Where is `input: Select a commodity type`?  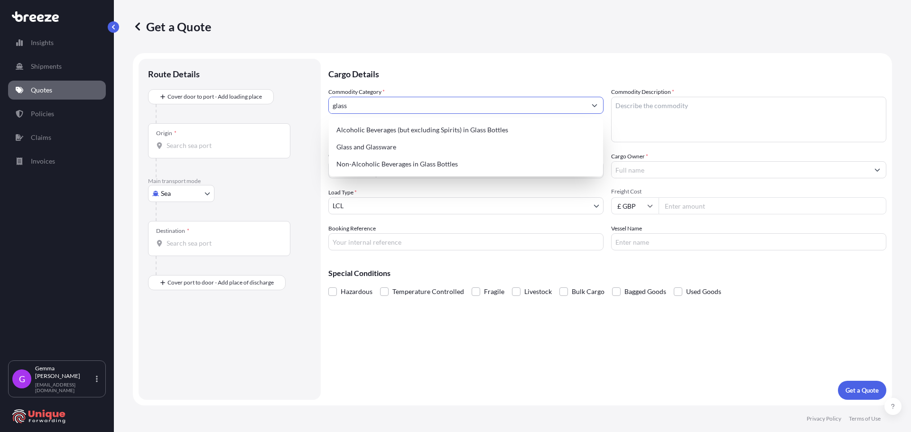
input: Select a commodity type is located at coordinates (457, 105).